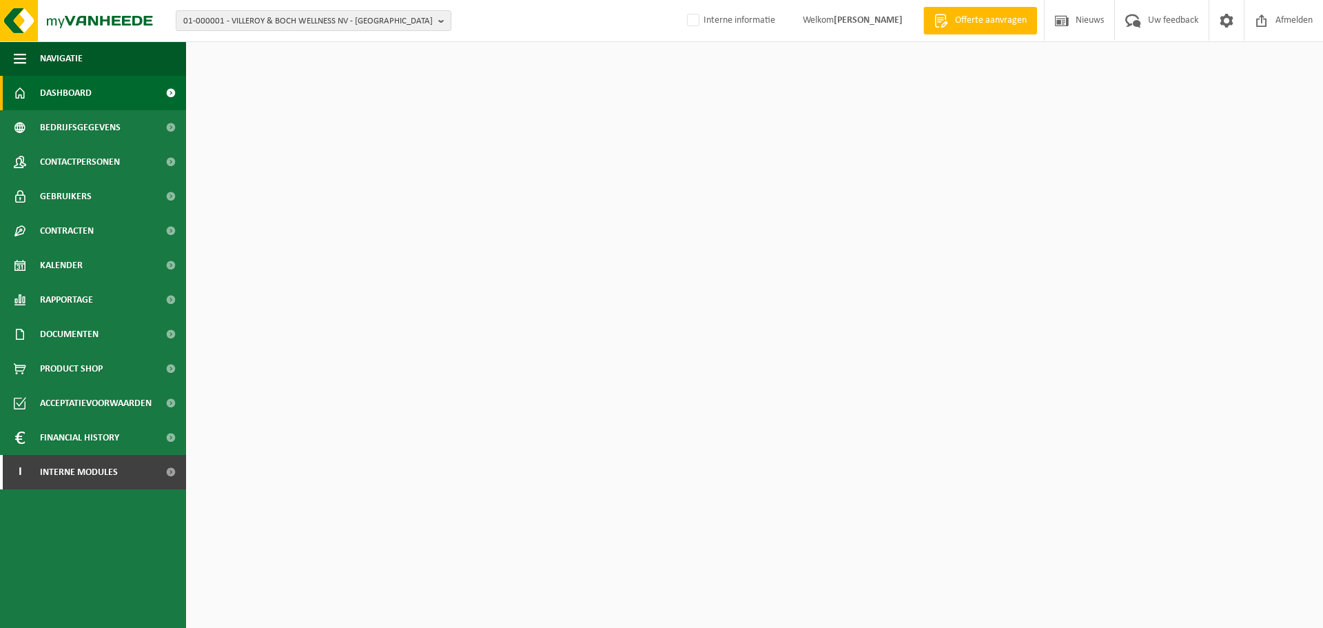 This screenshot has width=1323, height=628. Describe the element at coordinates (80, 127) in the screenshot. I see `span: Bedrijfsgegevens` at that location.